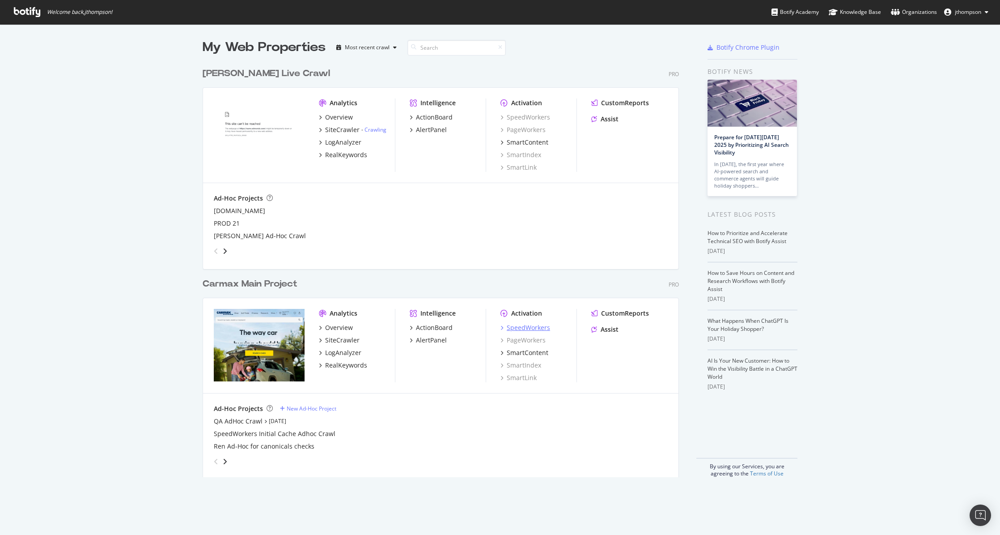  Describe the element at coordinates (748, 47) in the screenshot. I see `div: Botify Chrome Plugin` at that location.